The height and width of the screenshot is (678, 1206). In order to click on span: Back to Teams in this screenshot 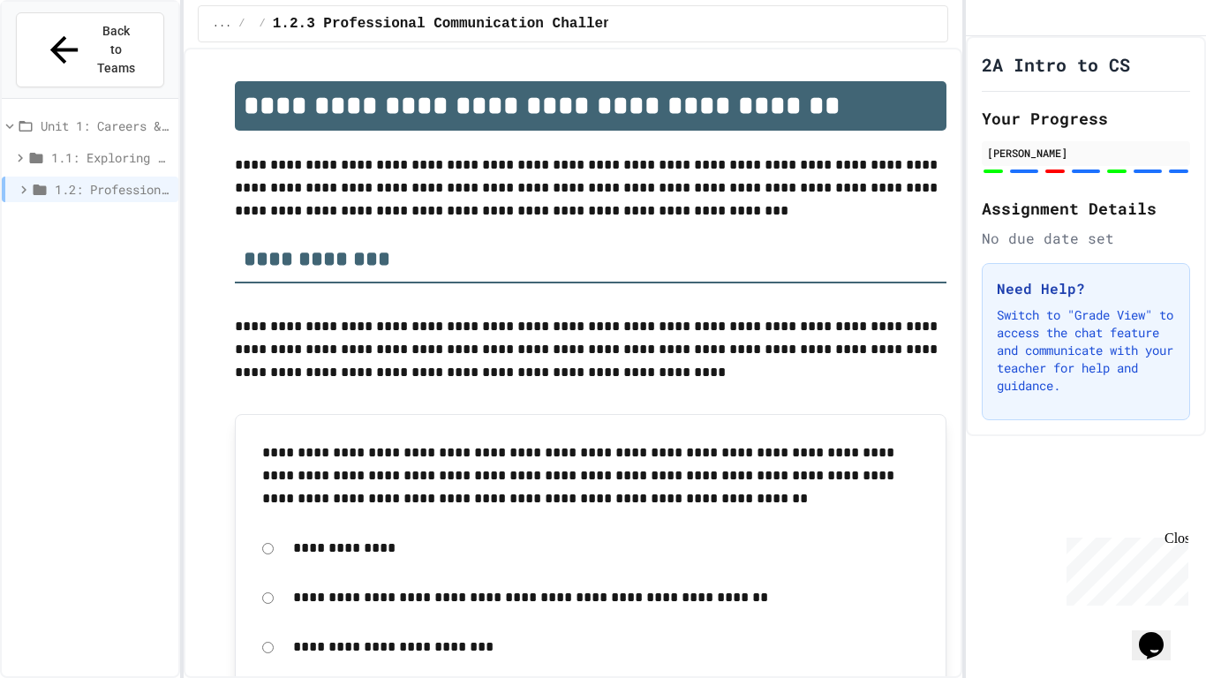, I will do `click(116, 49)`.